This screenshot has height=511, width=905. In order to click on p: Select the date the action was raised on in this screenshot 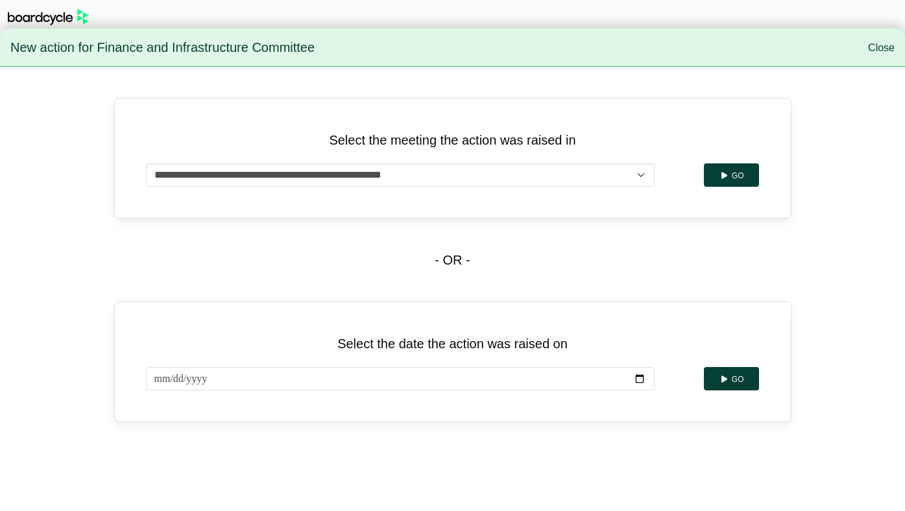, I will do `click(453, 344)`.